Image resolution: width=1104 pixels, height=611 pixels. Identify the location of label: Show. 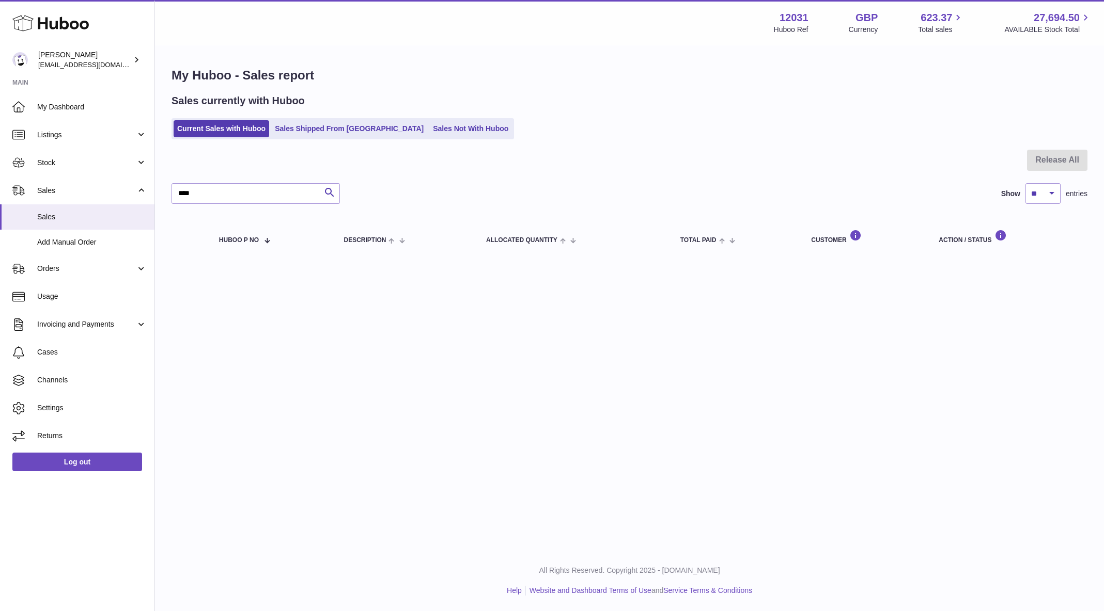
(1010, 194).